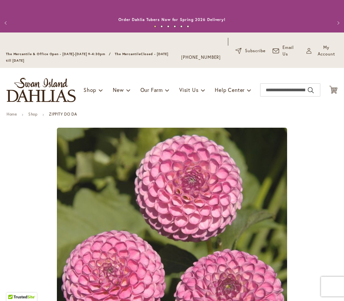 The height and width of the screenshot is (301, 344). What do you see at coordinates (161, 26) in the screenshot?
I see `button: 2 of 6` at bounding box center [161, 26].